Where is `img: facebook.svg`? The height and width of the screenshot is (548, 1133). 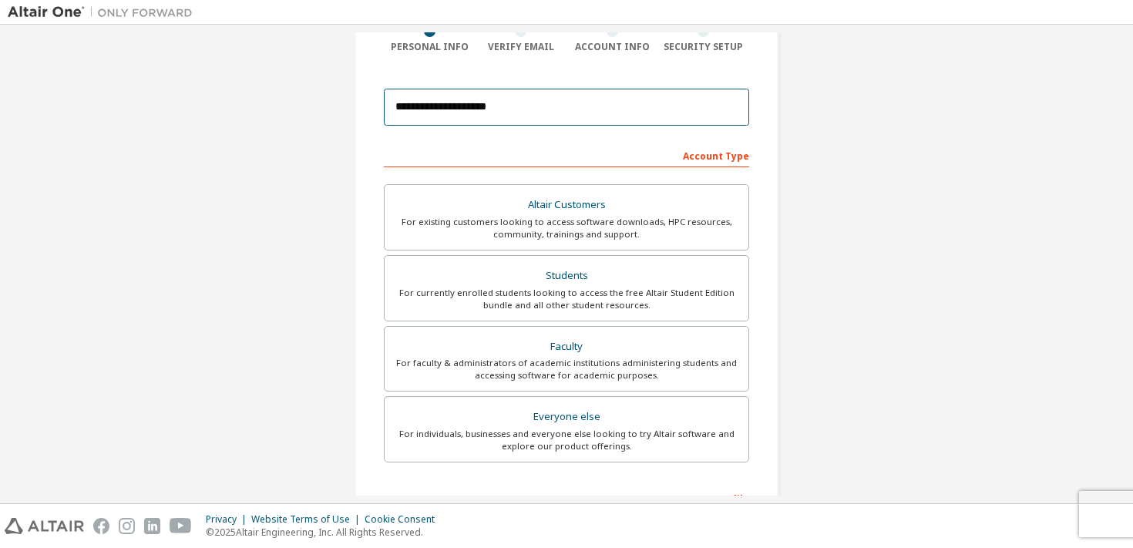 img: facebook.svg is located at coordinates (101, 526).